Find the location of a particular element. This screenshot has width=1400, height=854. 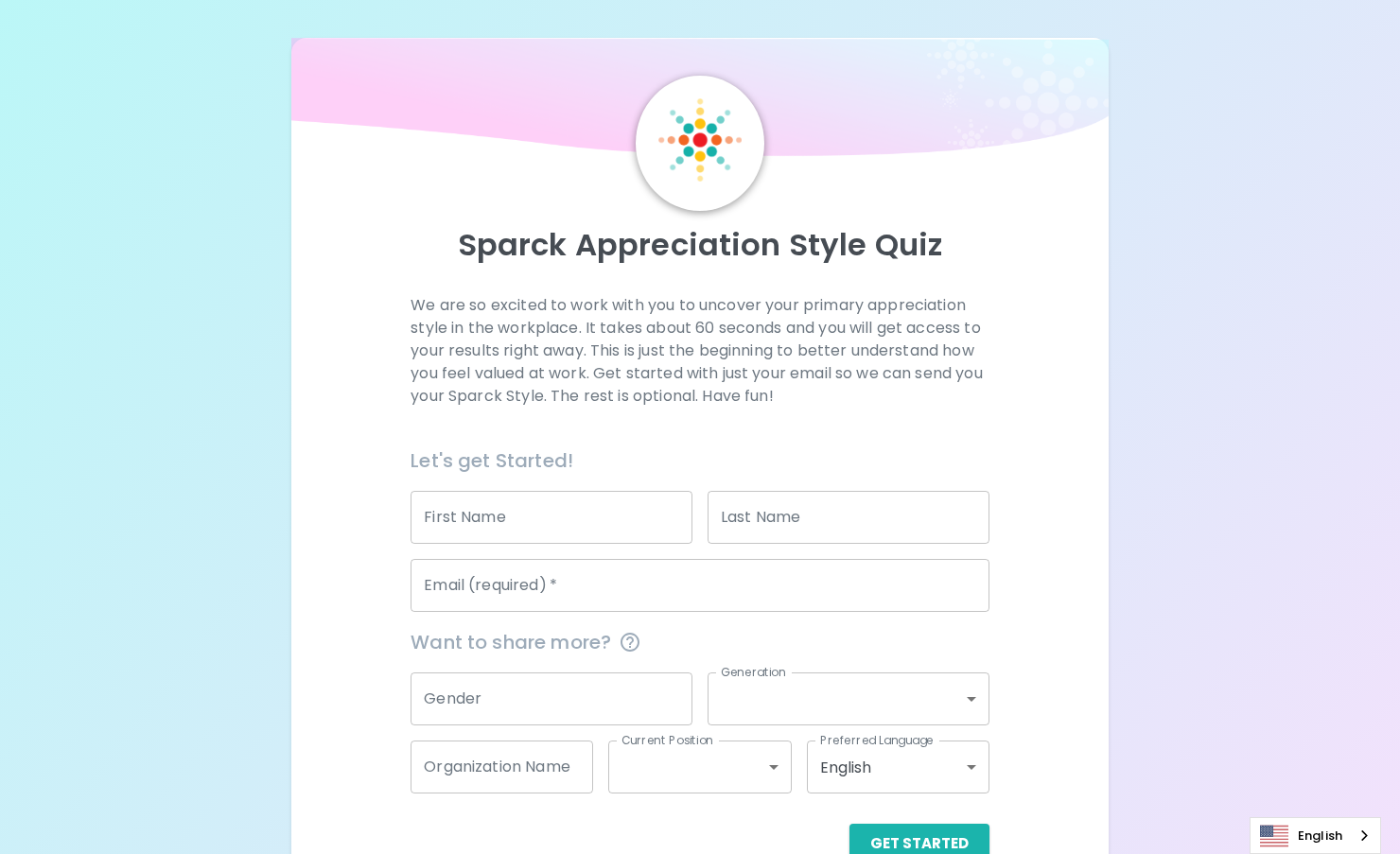

p: Sparck Appreciation Style Quiz is located at coordinates (699, 245).